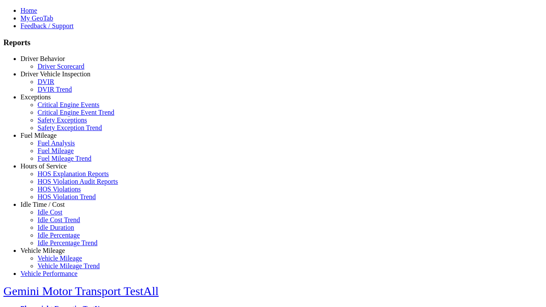 This screenshot has height=307, width=546. Describe the element at coordinates (56, 143) in the screenshot. I see `a: Fuel Analysis` at that location.